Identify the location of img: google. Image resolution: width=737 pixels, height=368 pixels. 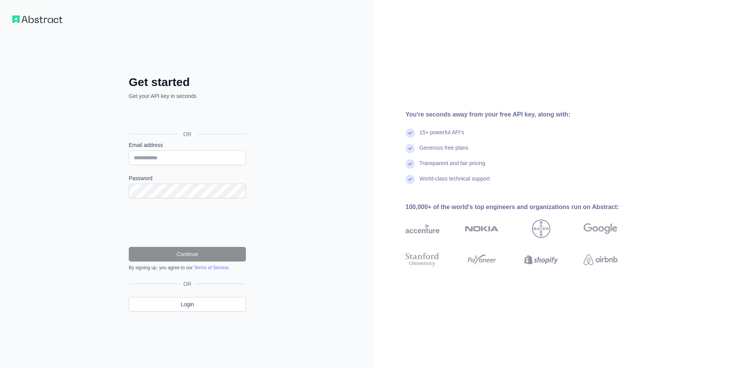
(600, 229).